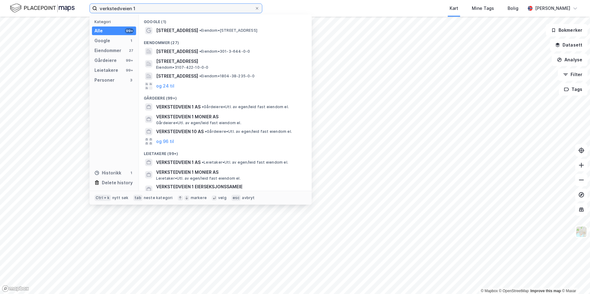 The height and width of the screenshot is (294, 590). I want to click on div: Google, so click(102, 41).